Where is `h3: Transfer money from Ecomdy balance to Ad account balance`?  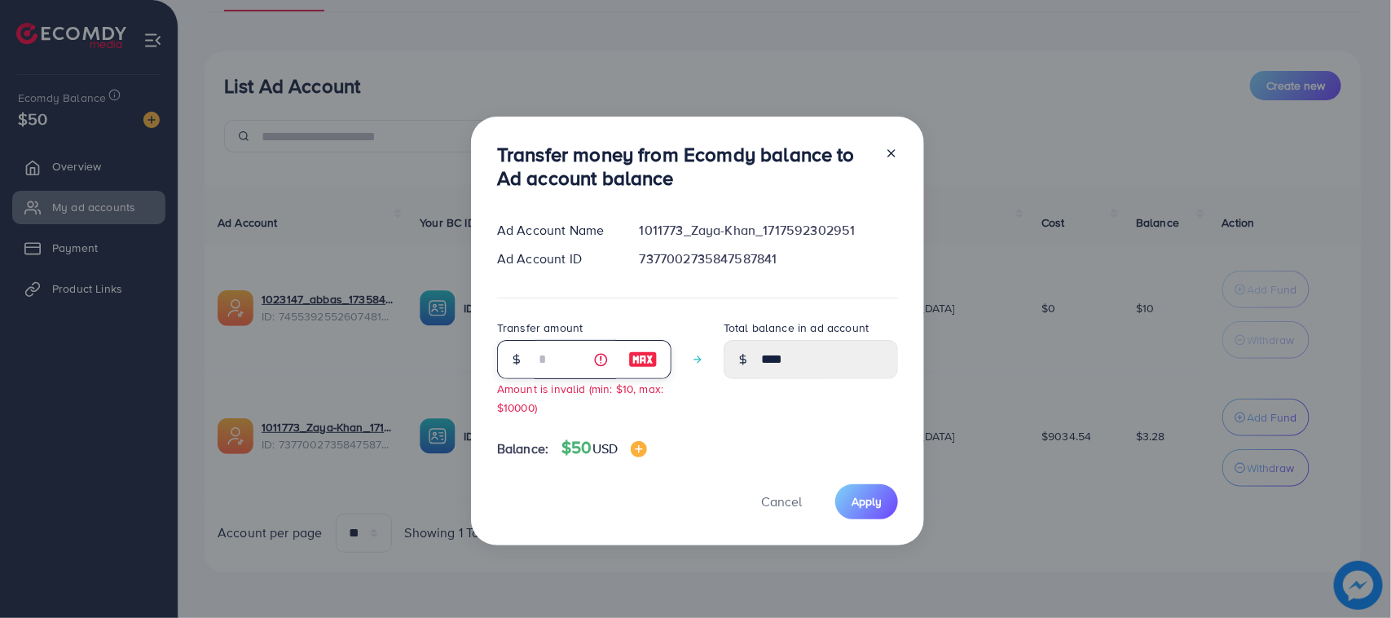 h3: Transfer money from Ecomdy balance to Ad account balance is located at coordinates (685, 166).